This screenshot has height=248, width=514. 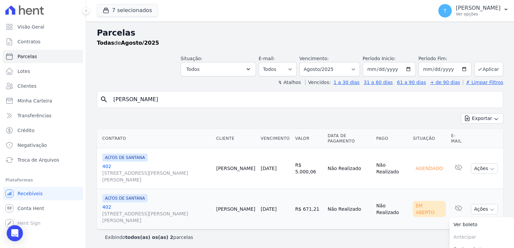 I want to click on a: Ver boleto, so click(x=482, y=225).